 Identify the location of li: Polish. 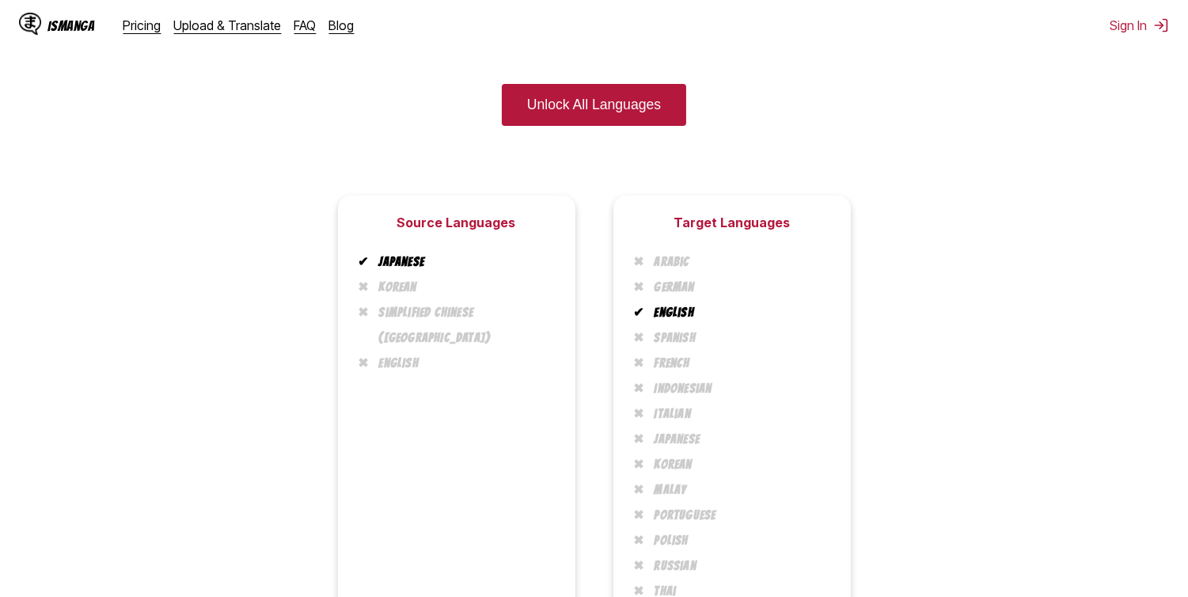
(739, 541).